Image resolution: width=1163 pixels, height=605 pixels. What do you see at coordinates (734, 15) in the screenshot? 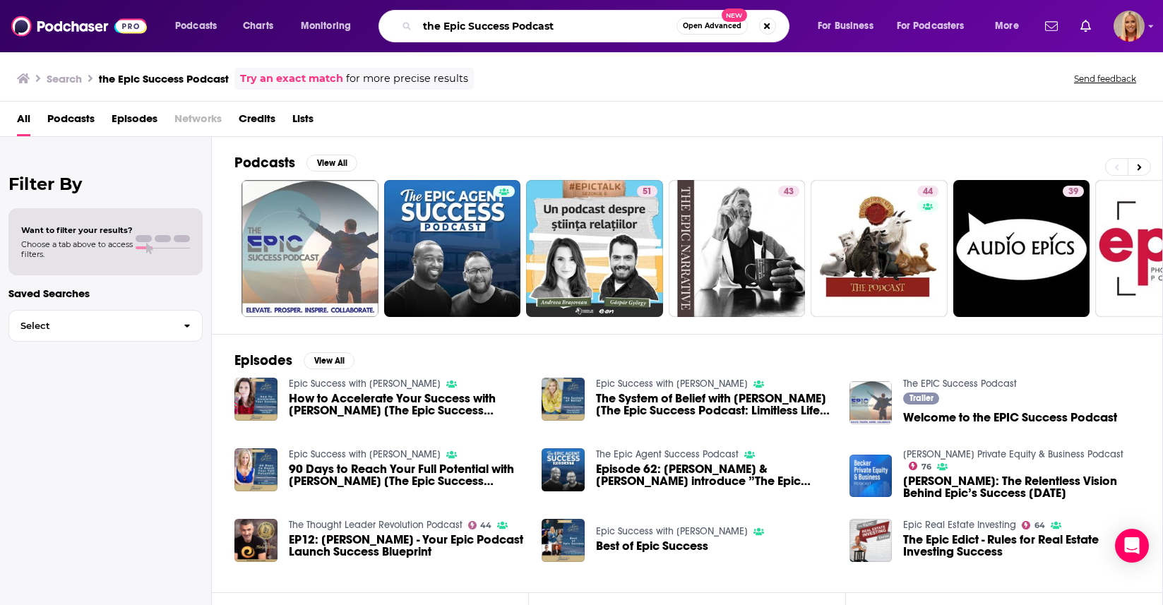
I see `span: New` at bounding box center [734, 15].